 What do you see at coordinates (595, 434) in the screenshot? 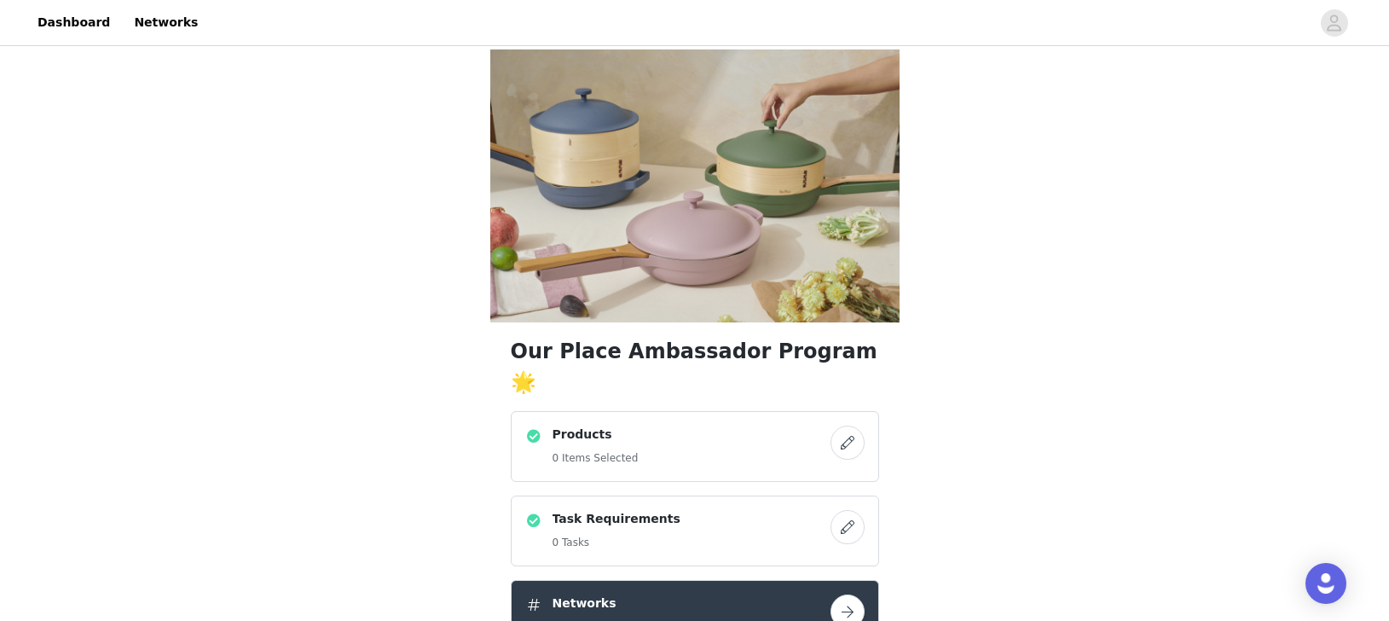
I see `h4: Products` at bounding box center [595, 434].